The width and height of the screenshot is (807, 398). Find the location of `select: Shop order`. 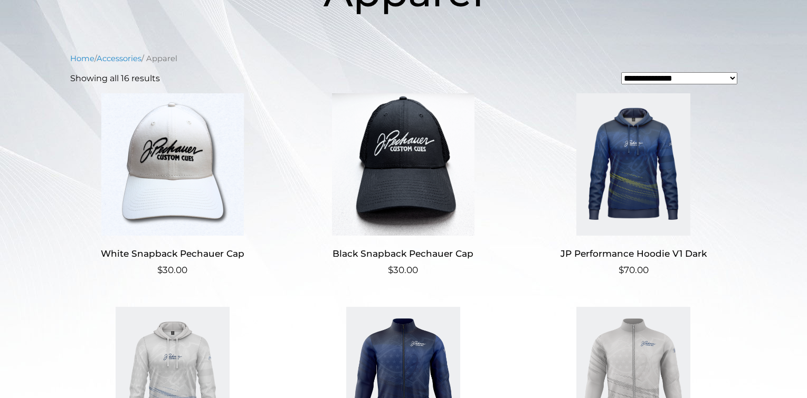

select: Shop order is located at coordinates (679, 78).